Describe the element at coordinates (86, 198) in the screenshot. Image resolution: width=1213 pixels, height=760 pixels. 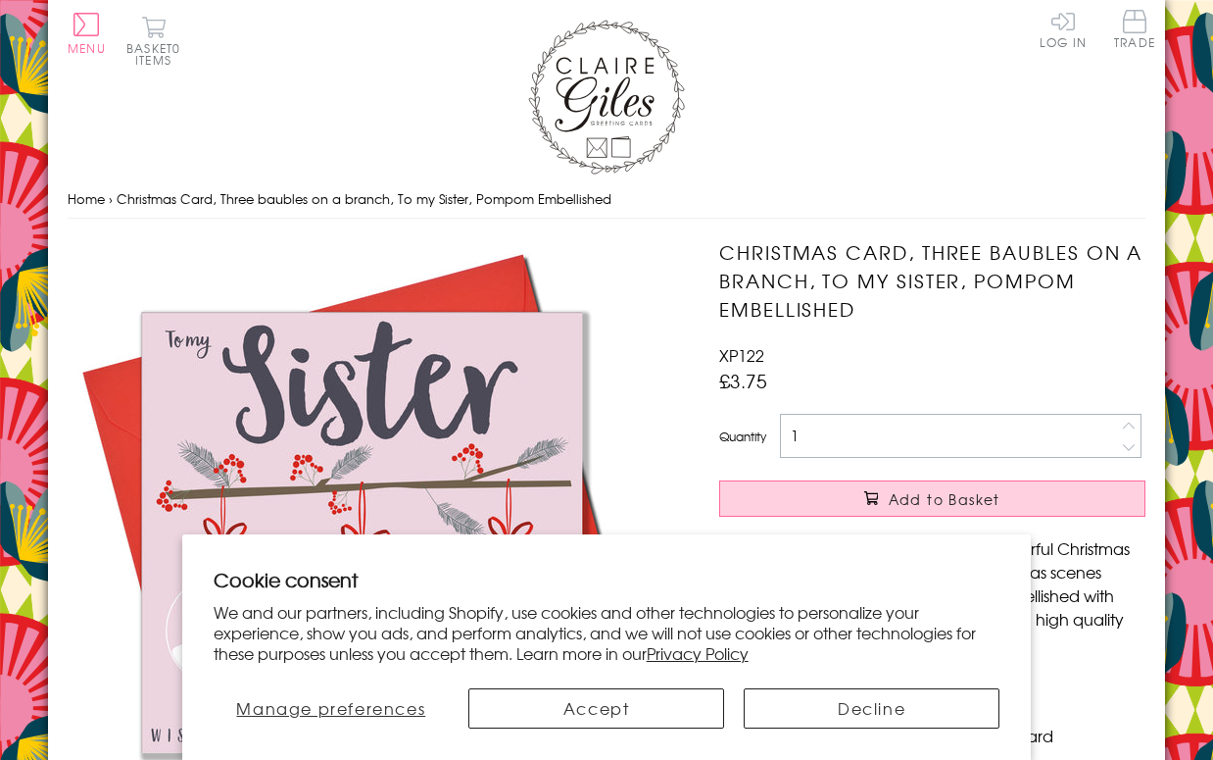
I see `a: Home` at that location.